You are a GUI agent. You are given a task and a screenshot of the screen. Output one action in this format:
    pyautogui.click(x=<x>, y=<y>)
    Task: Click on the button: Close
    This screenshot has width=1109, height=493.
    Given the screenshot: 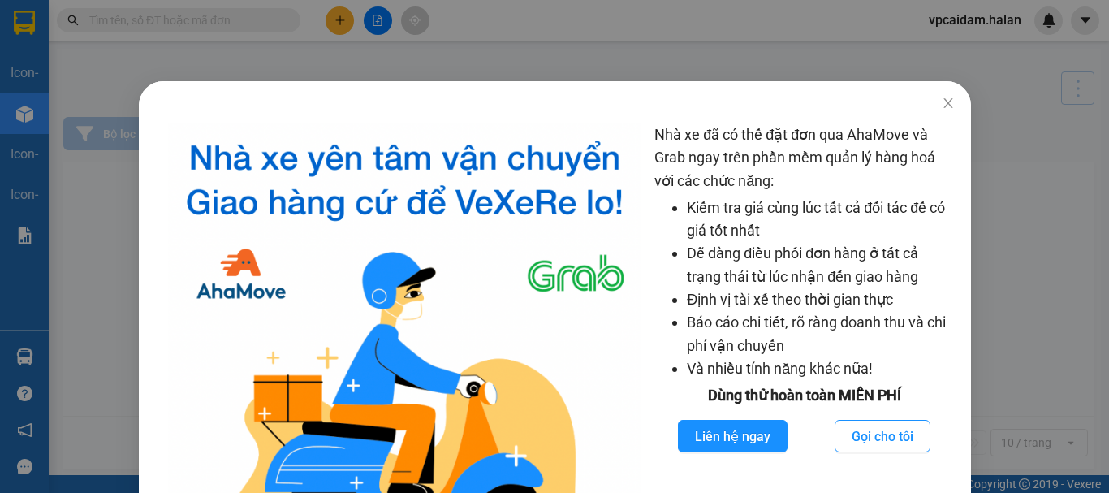 What is the action you would take?
    pyautogui.click(x=947, y=104)
    